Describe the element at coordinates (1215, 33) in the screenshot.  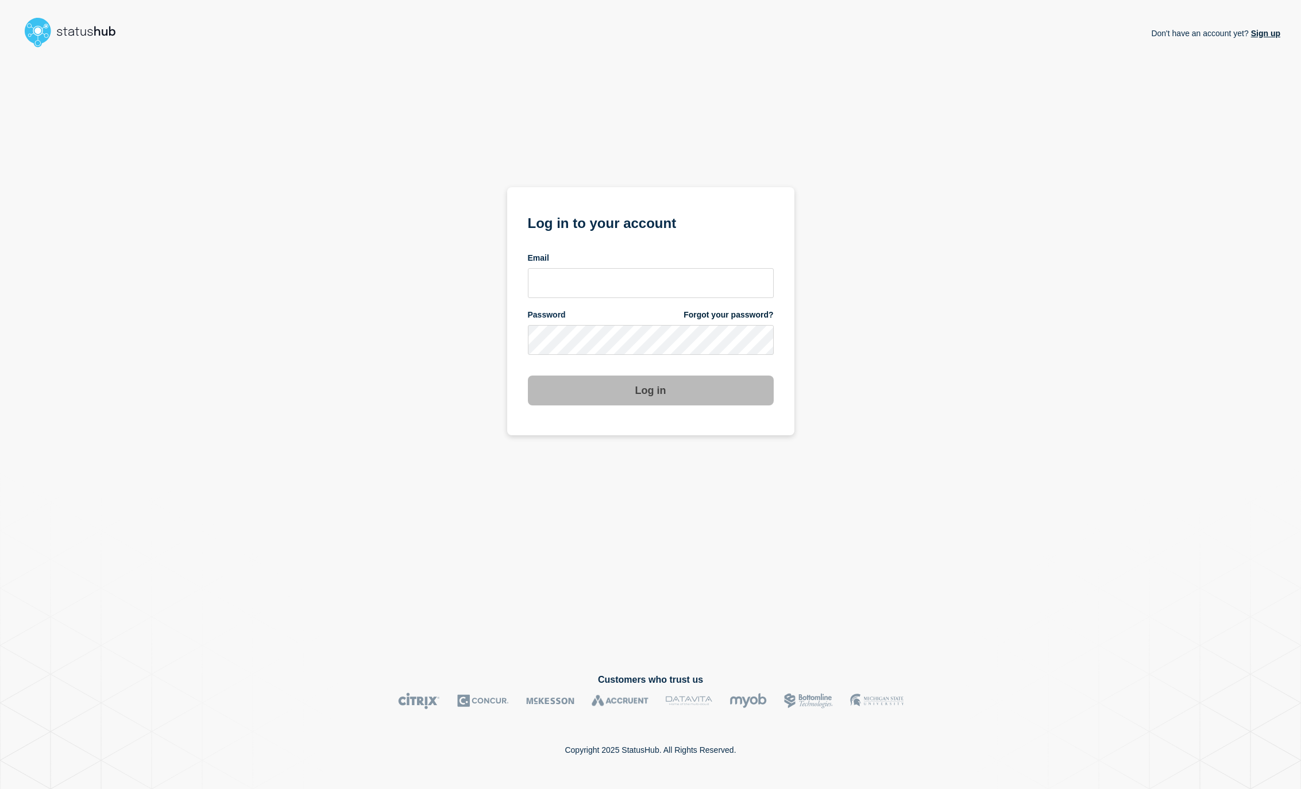
I see `p: Don't have an account yet?` at that location.